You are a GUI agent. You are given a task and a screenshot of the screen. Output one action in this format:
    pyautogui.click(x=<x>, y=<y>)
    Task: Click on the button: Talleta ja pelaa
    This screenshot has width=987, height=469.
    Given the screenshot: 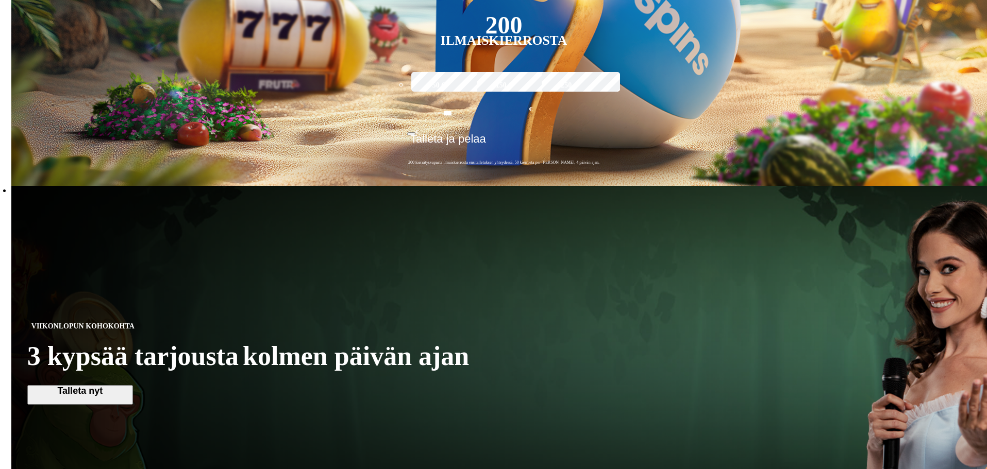 What is the action you would take?
    pyautogui.click(x=503, y=143)
    